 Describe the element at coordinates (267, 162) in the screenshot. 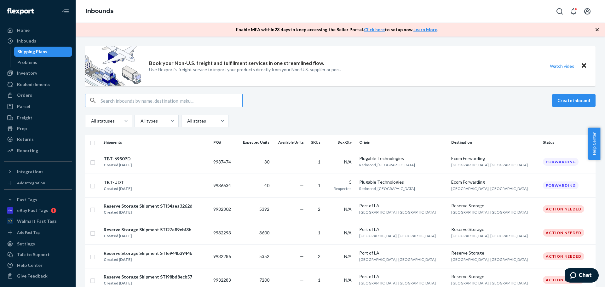

I see `span: 30` at that location.